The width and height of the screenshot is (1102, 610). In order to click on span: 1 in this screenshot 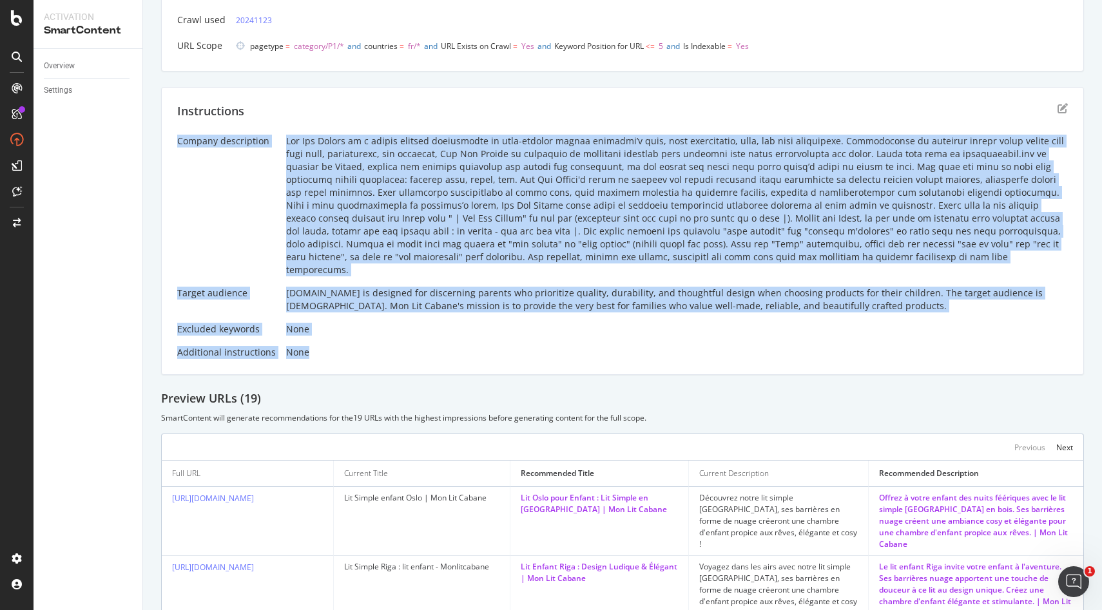, I will do `click(1090, 572)`.